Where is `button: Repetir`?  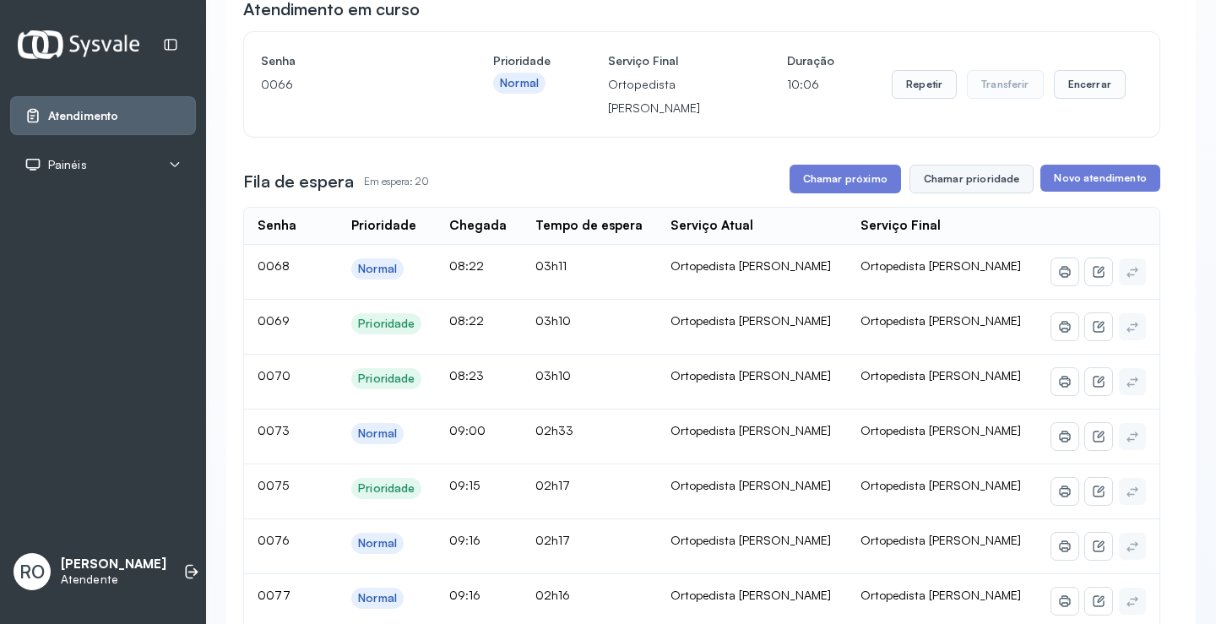 button: Repetir is located at coordinates (924, 84).